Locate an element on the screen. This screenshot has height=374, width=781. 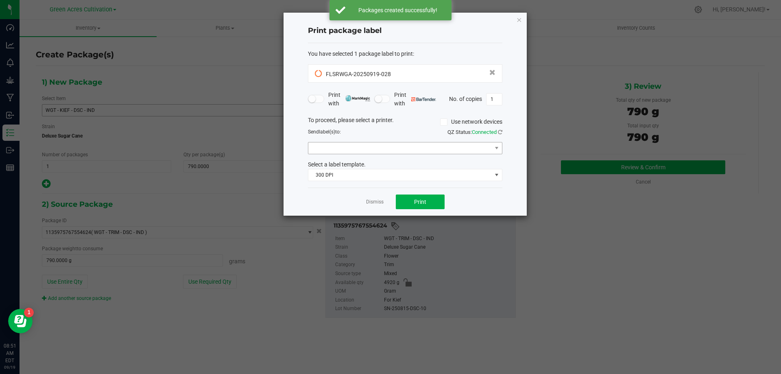
div: Packages created successfully! is located at coordinates (397, 10).